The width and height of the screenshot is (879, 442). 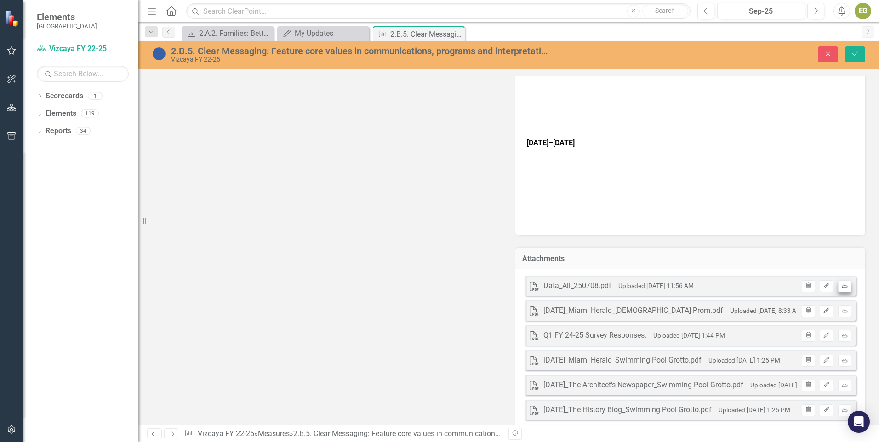 What do you see at coordinates (361, 59) in the screenshot?
I see `div: Vizcaya FY 22-25` at bounding box center [361, 59].